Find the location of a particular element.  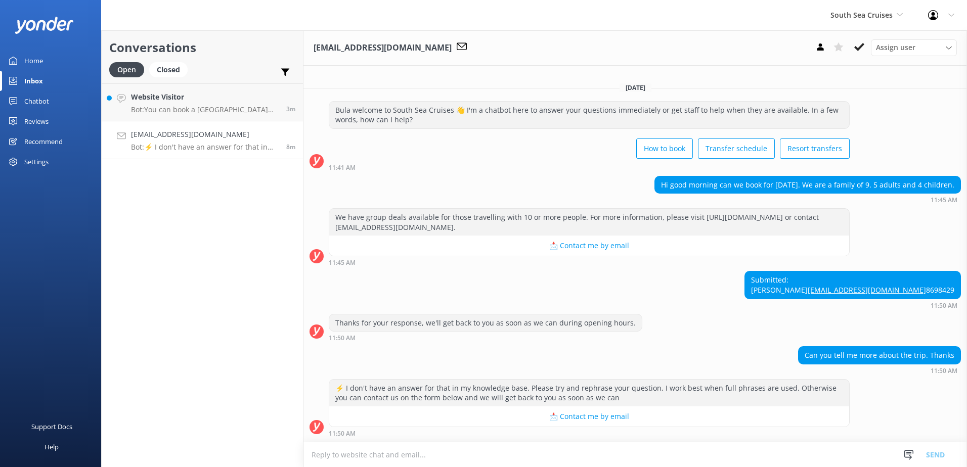

a: Open is located at coordinates (129, 69).